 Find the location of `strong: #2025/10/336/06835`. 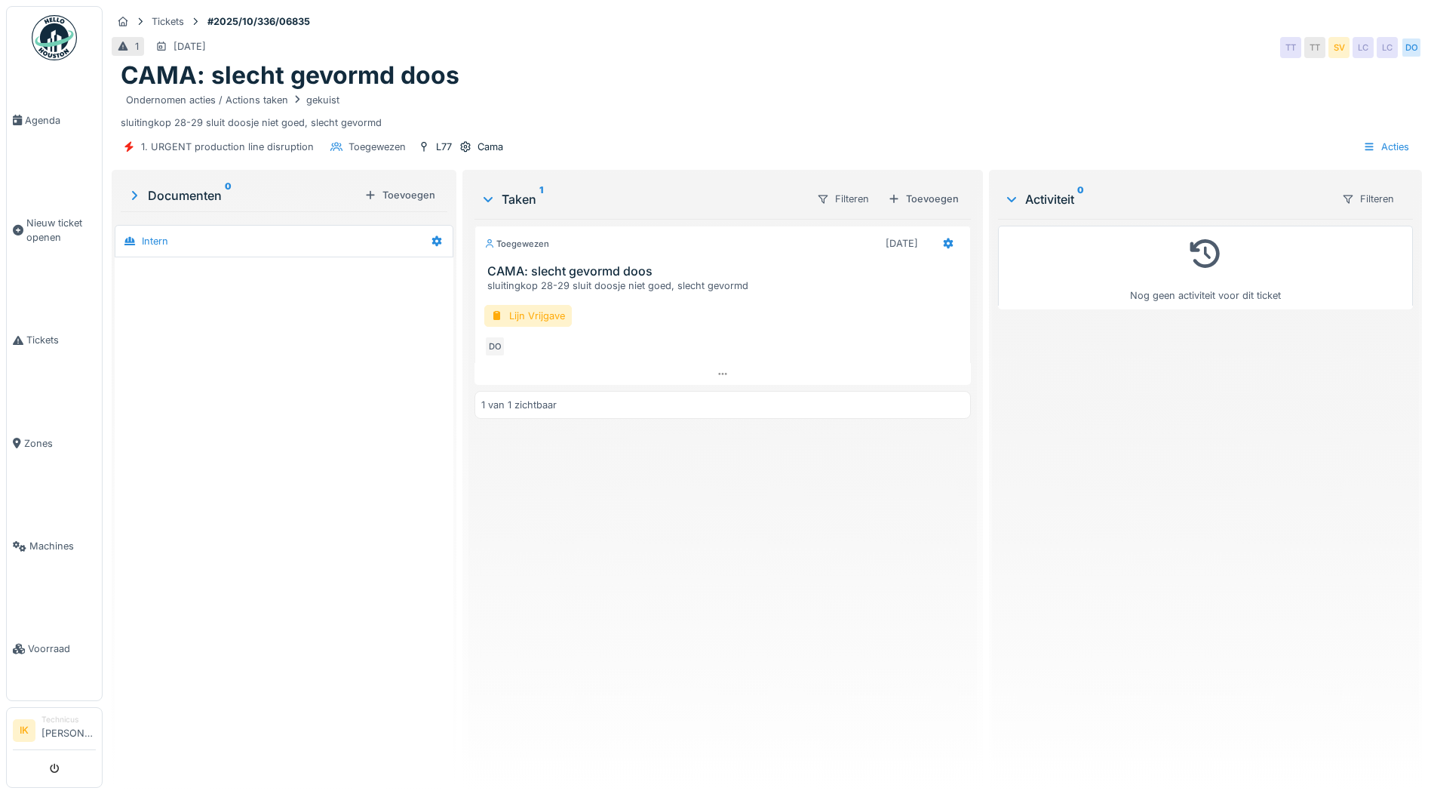

strong: #2025/10/336/06835 is located at coordinates (259, 21).